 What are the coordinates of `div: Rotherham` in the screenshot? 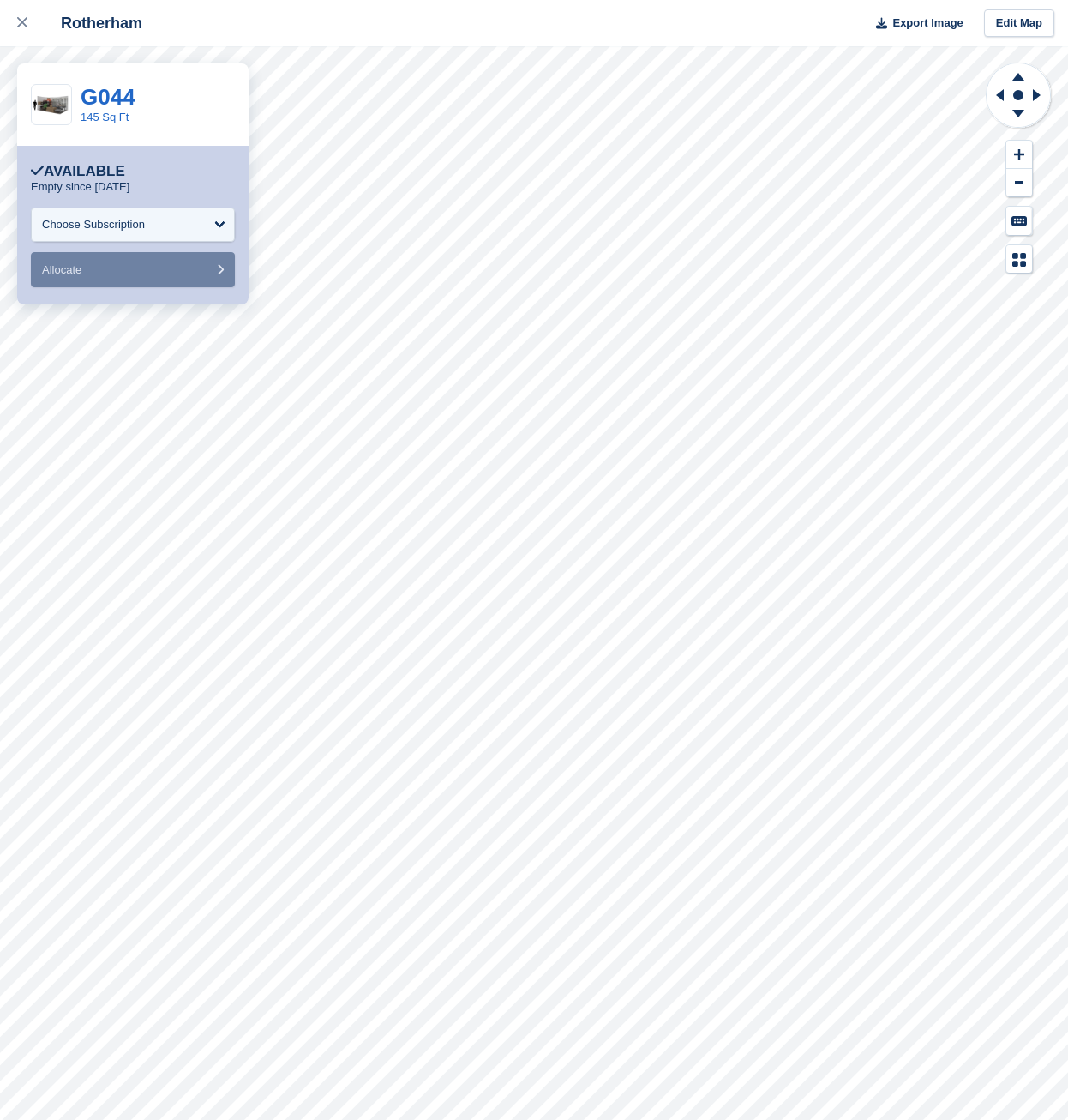 It's located at (94, 23).